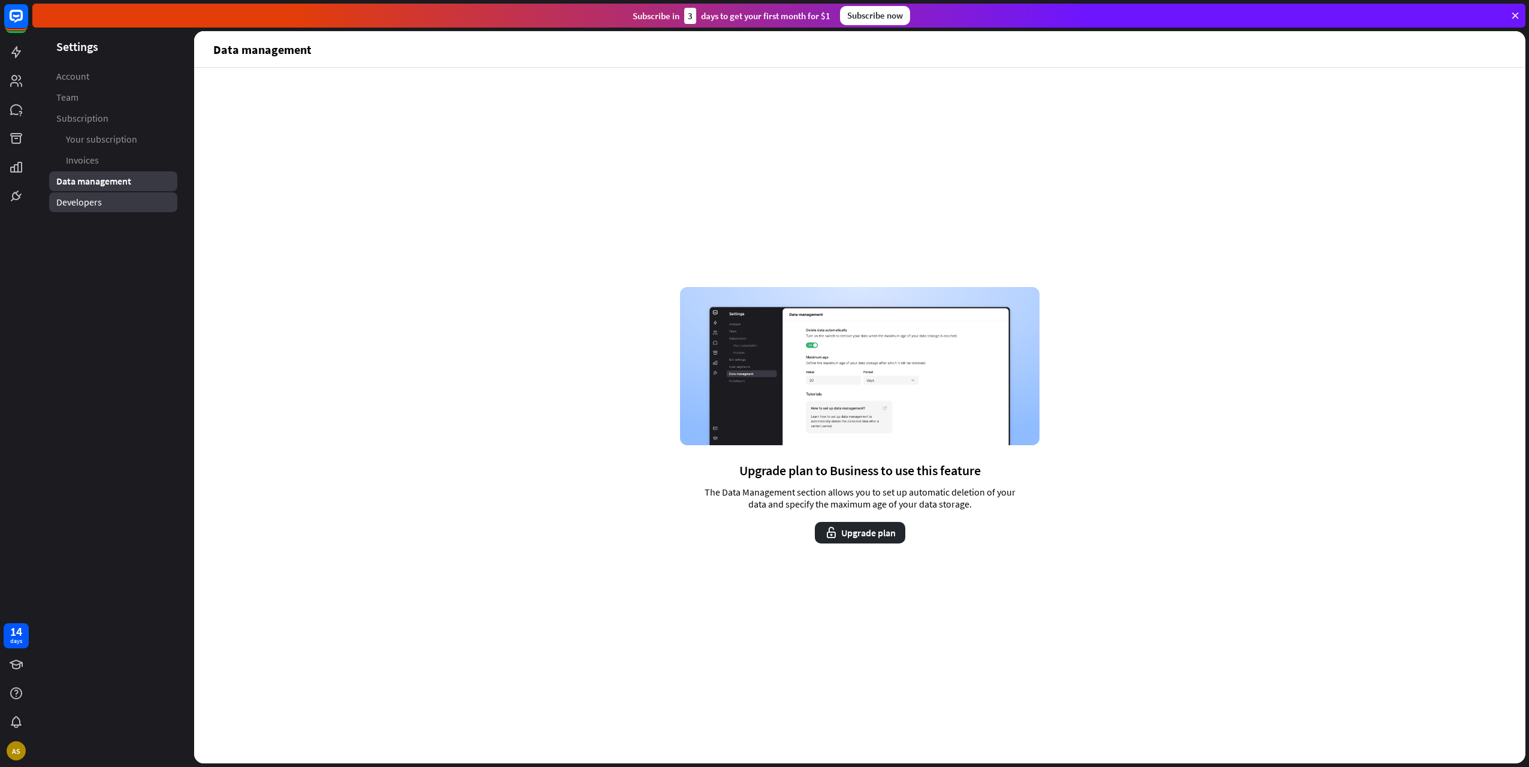  Describe the element at coordinates (113, 46) in the screenshot. I see `header: Settings` at that location.